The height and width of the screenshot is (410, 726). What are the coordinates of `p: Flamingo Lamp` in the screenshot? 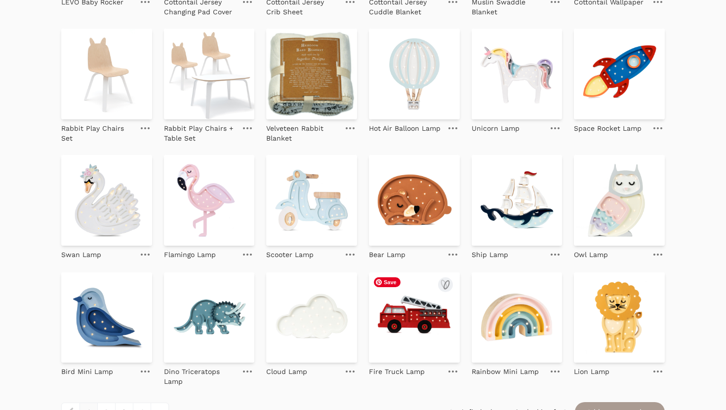 It's located at (190, 255).